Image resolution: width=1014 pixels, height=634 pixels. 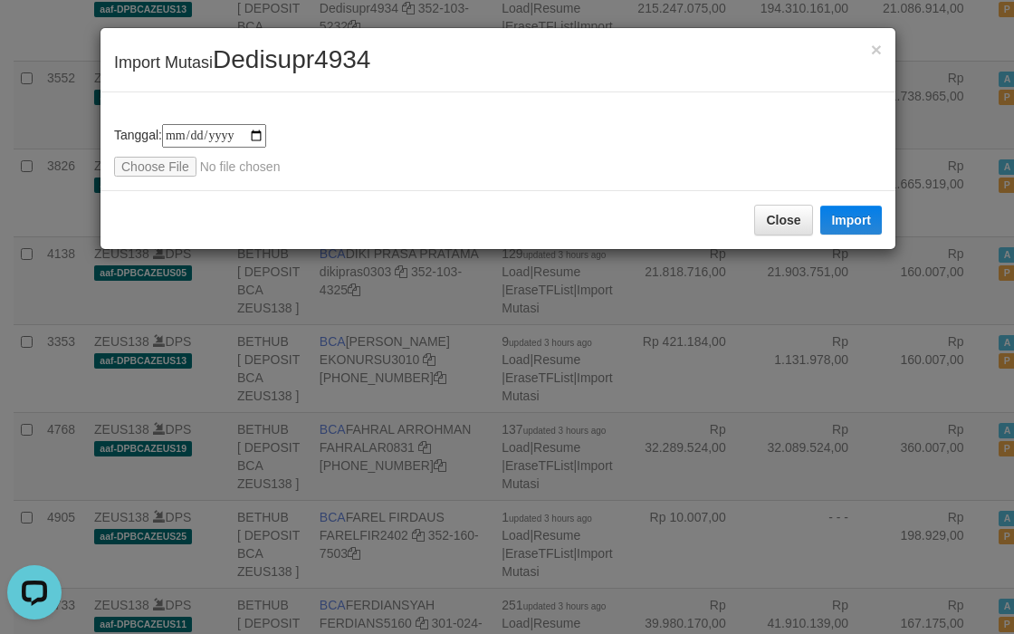 What do you see at coordinates (498, 150) in the screenshot?
I see `div: Tanggal:` at bounding box center [498, 150].